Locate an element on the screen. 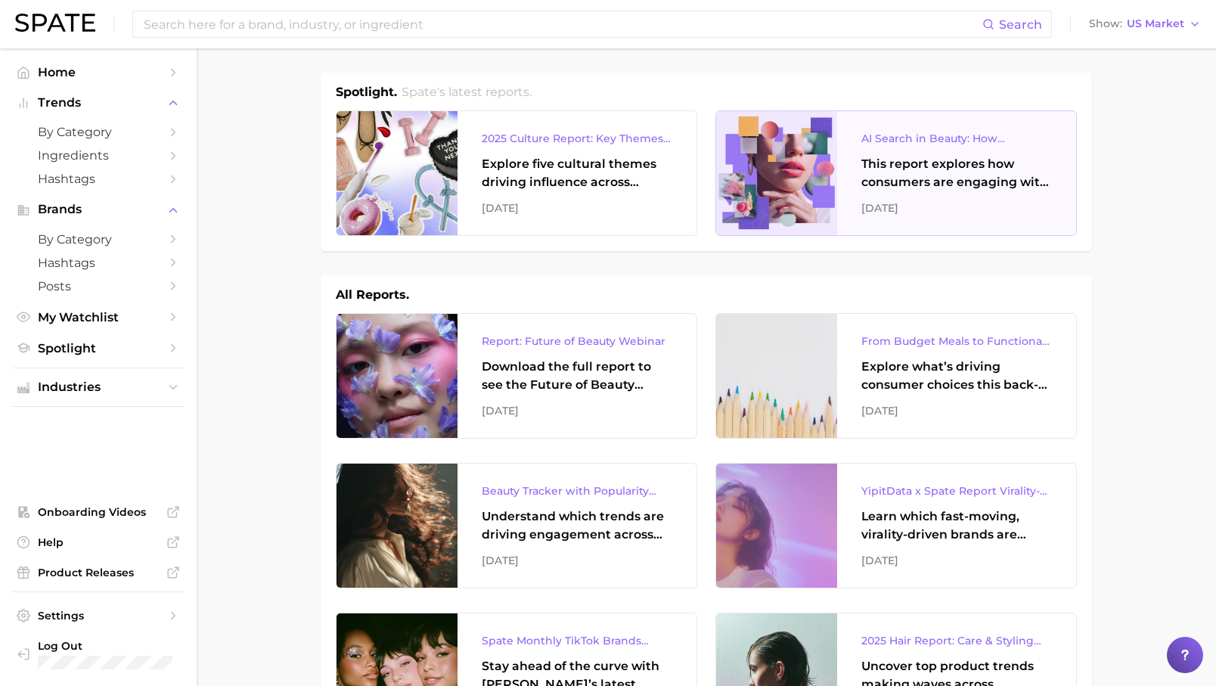 This screenshot has height=686, width=1216. h1: Spotlight. is located at coordinates (366, 92).